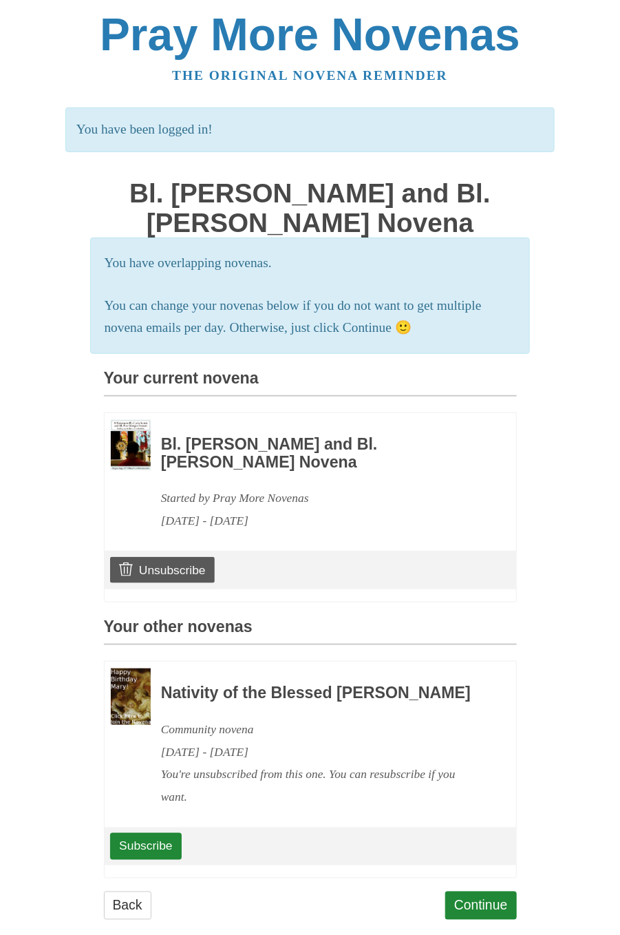  Describe the element at coordinates (162, 570) in the screenshot. I see `a: Unsubscribe` at that location.